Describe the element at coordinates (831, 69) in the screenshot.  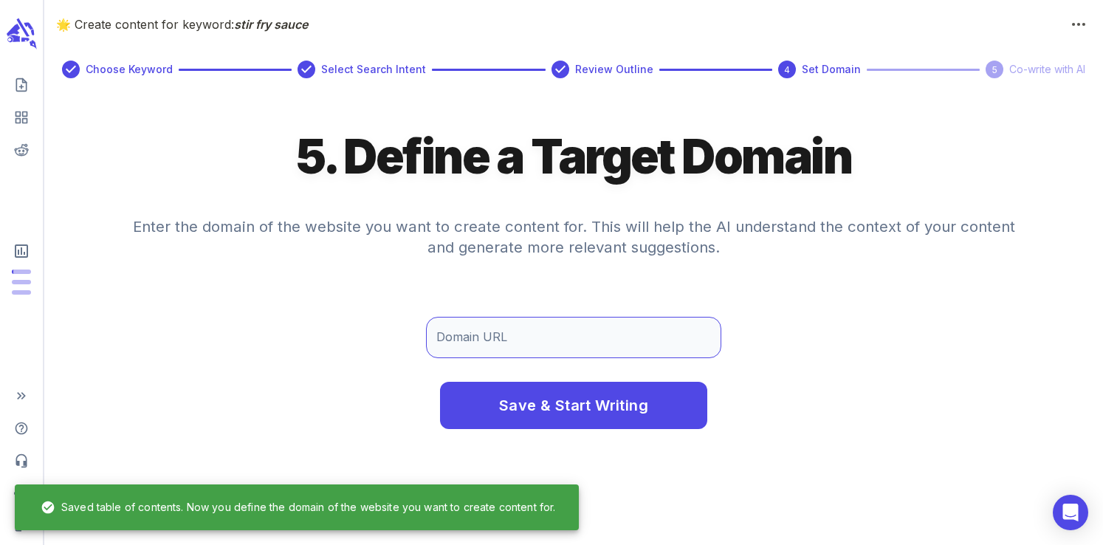
I see `span: Set Domain` at that location.